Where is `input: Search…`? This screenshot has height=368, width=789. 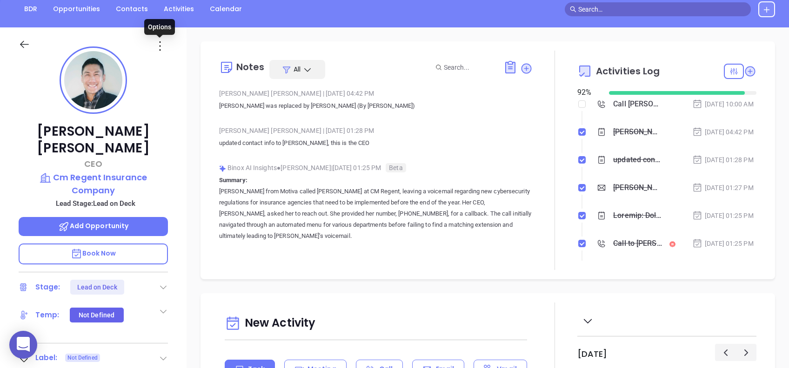
input: Search… is located at coordinates (662, 9).